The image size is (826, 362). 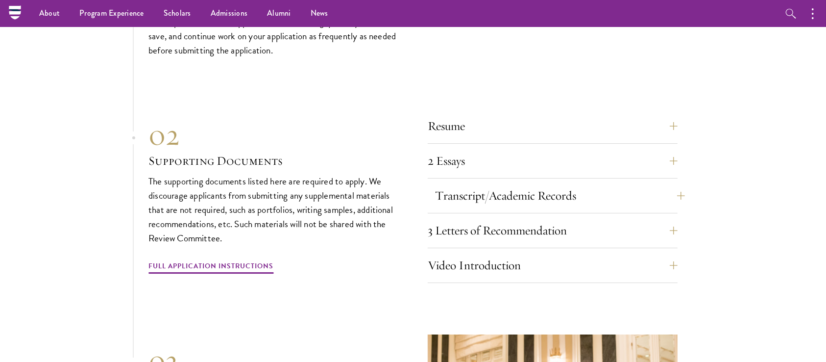 I want to click on p: The supporting documents listed here are required to apply. We discourage applicants from submitt..., so click(x=274, y=209).